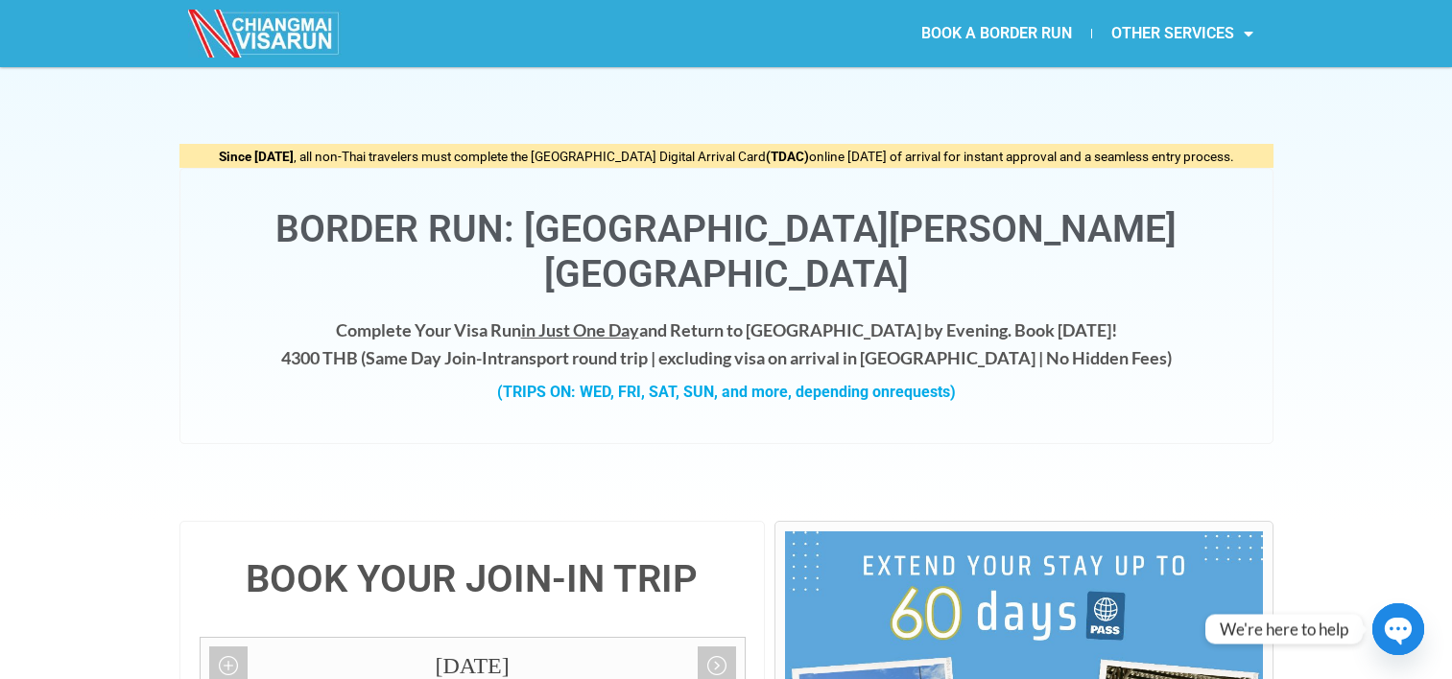  What do you see at coordinates (999, 34) in the screenshot?
I see `nav: Menu` at bounding box center [999, 34].